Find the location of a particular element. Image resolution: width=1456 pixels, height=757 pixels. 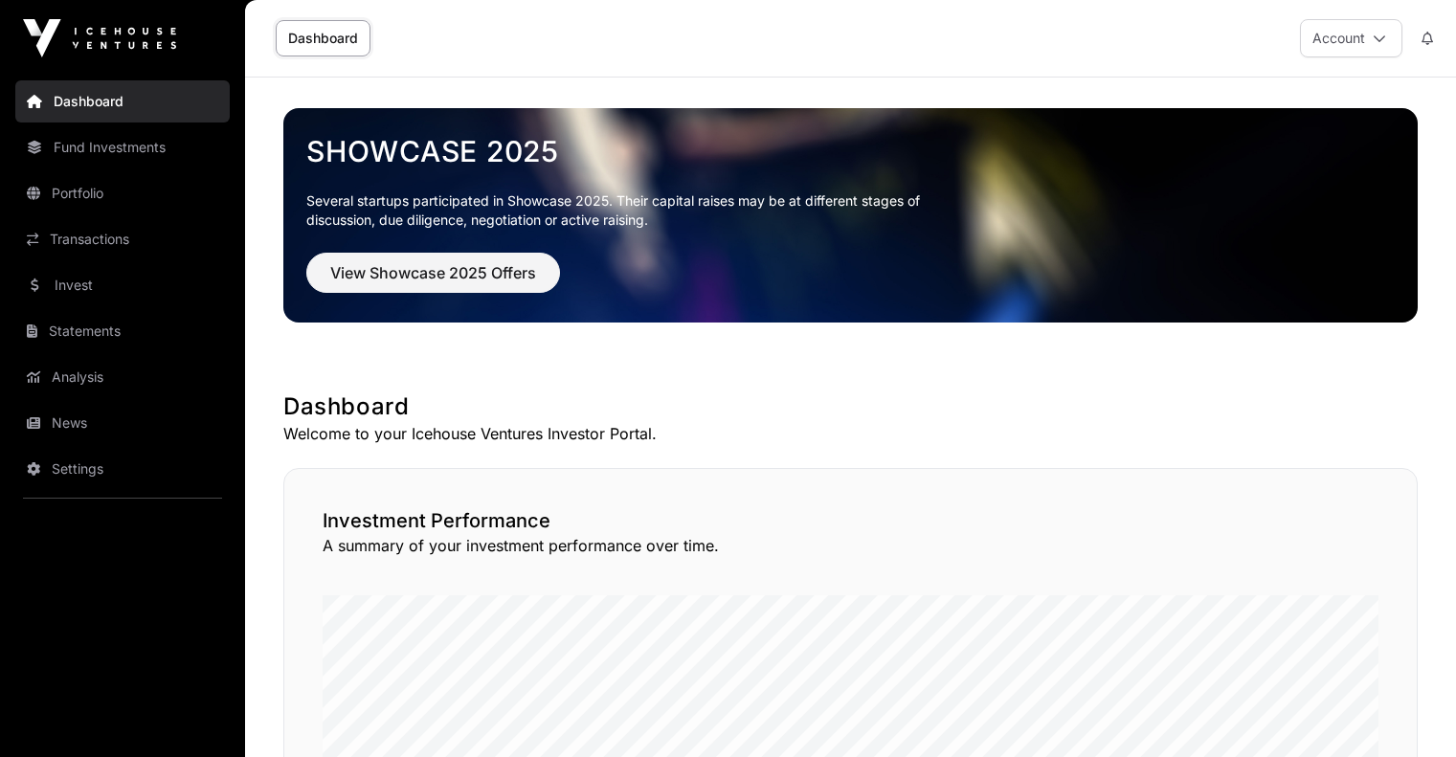

h2: Investment Performance is located at coordinates (850, 521).